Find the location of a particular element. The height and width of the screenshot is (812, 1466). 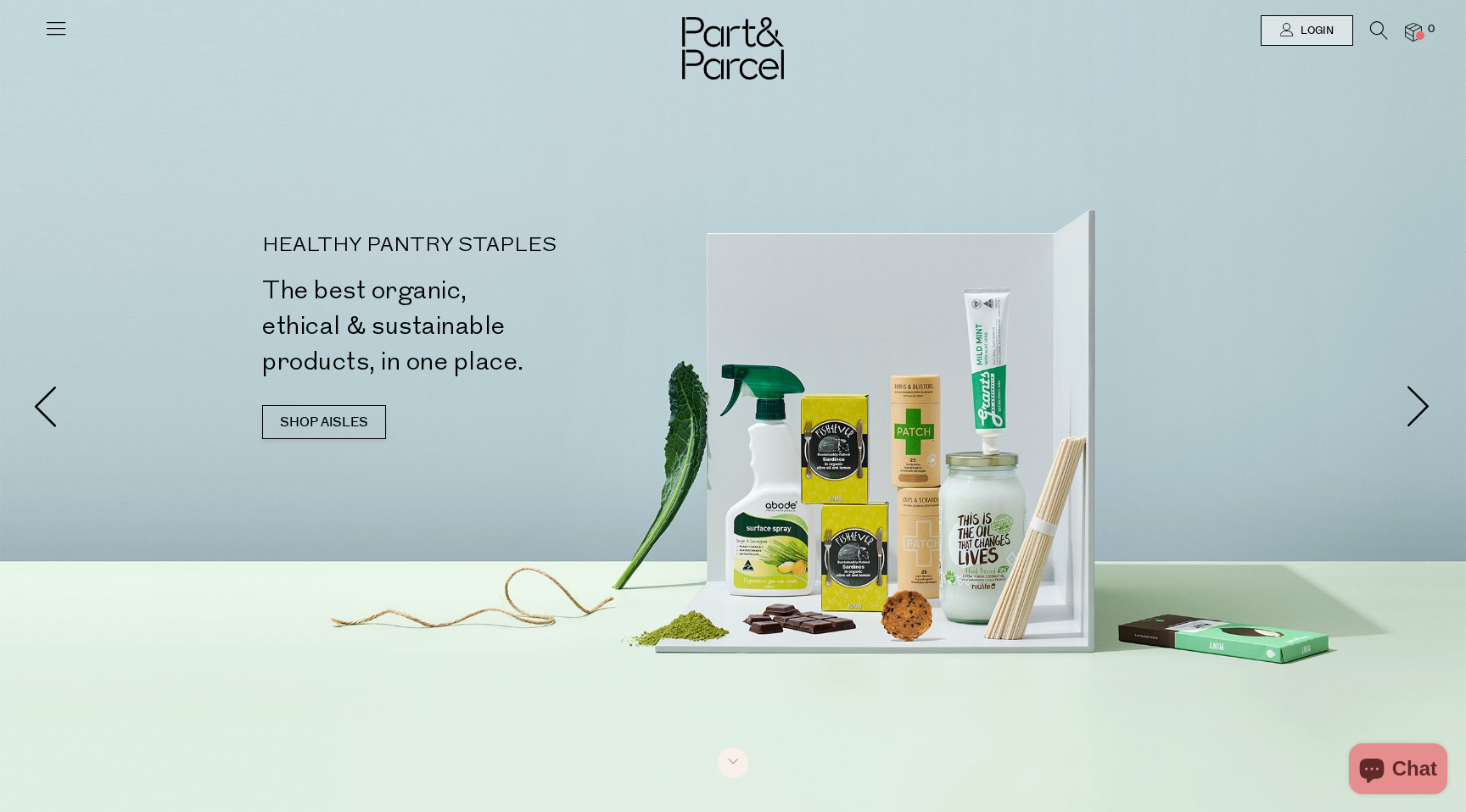

h2: The best organic, ethical & sustainable products, in one place. is located at coordinates (500, 327).